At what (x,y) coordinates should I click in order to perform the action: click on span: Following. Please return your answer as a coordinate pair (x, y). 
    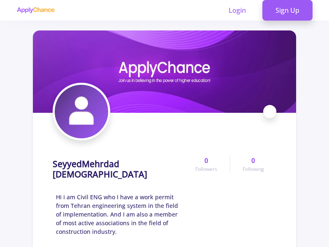
    Looking at the image, I should click on (253, 169).